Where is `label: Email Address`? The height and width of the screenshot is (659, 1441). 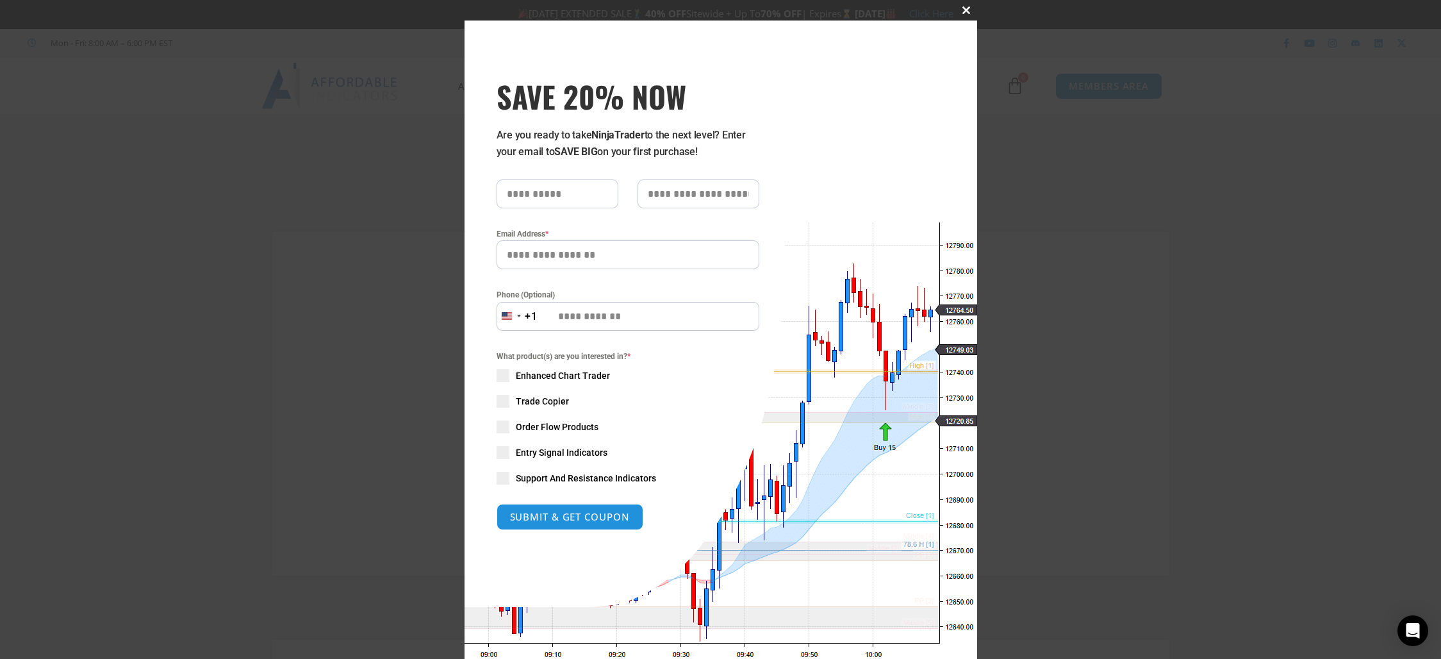 label: Email Address is located at coordinates (628, 234).